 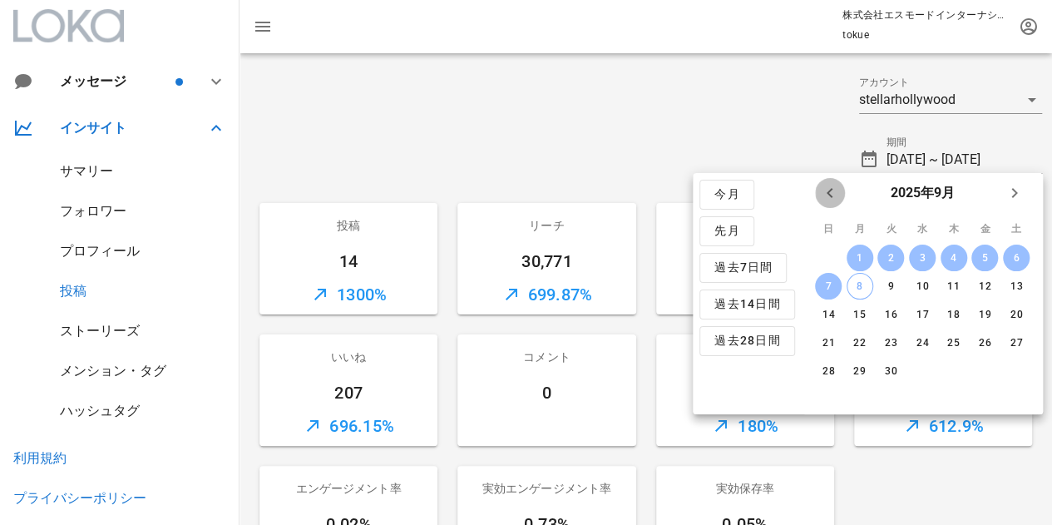 I want to click on span: 過去14日間, so click(x=747, y=304).